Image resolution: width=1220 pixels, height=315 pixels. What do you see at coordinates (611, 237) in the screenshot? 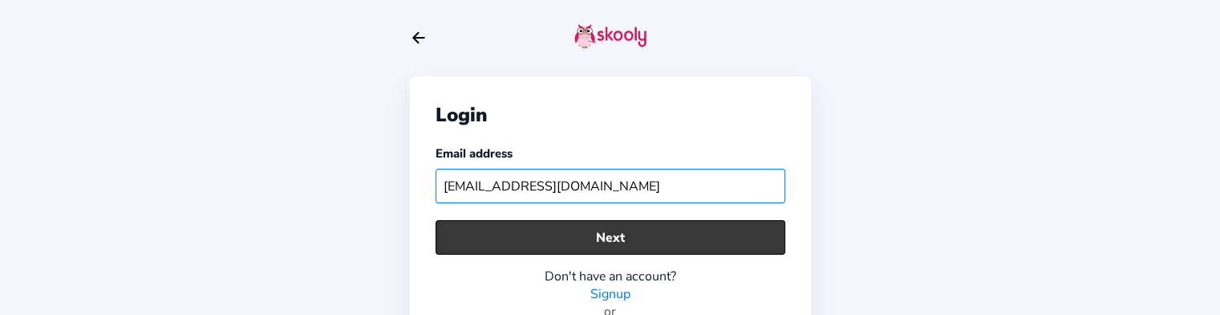
I see `button: Next` at bounding box center [611, 237].